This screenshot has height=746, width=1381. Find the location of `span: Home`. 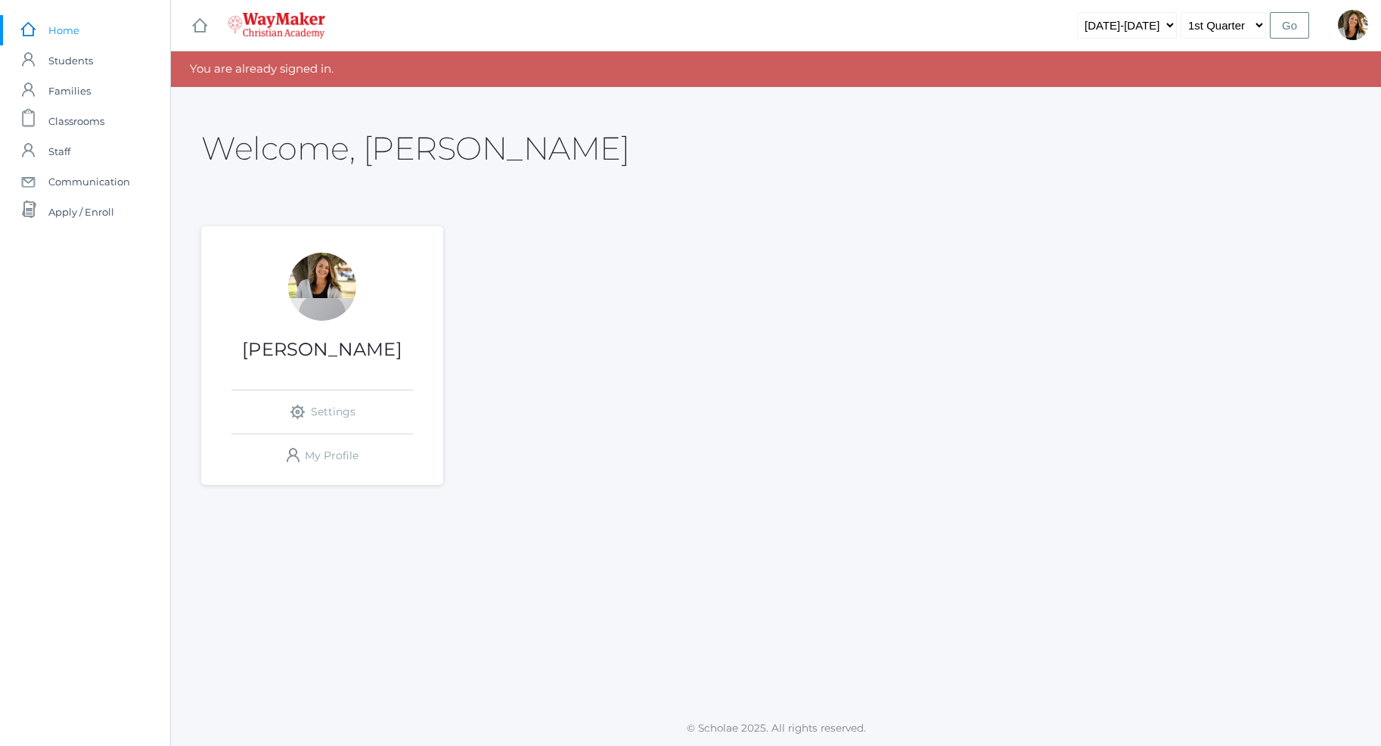

span: Home is located at coordinates (64, 30).